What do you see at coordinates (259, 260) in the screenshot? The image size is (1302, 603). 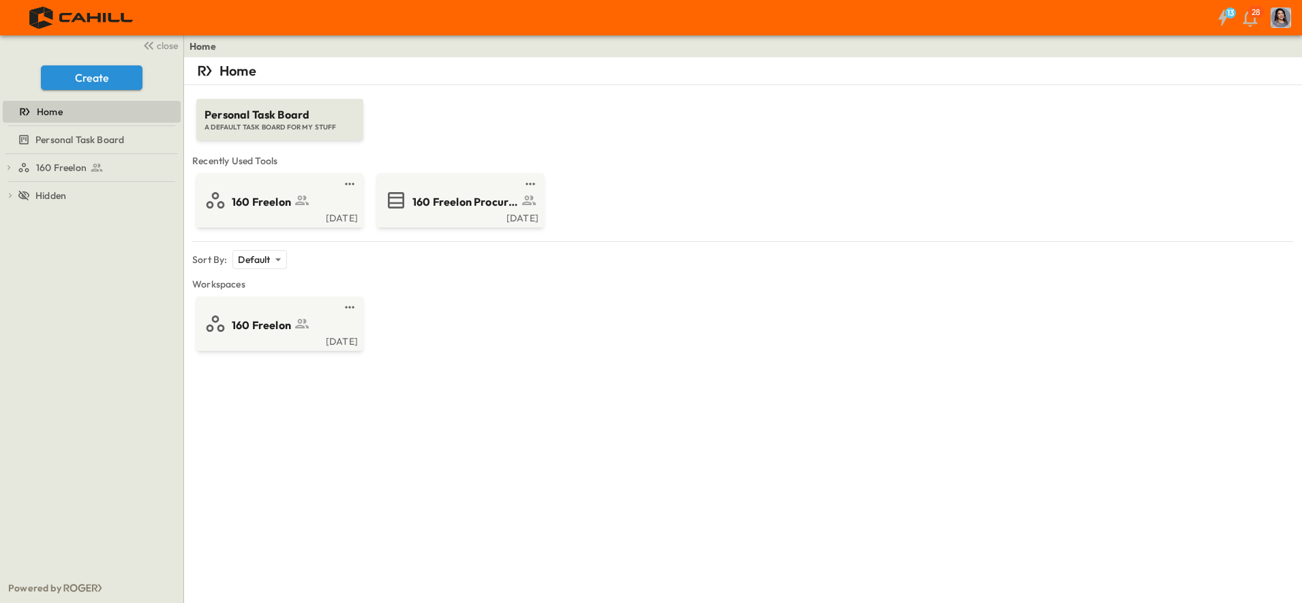 I see `div: Default` at bounding box center [259, 260].